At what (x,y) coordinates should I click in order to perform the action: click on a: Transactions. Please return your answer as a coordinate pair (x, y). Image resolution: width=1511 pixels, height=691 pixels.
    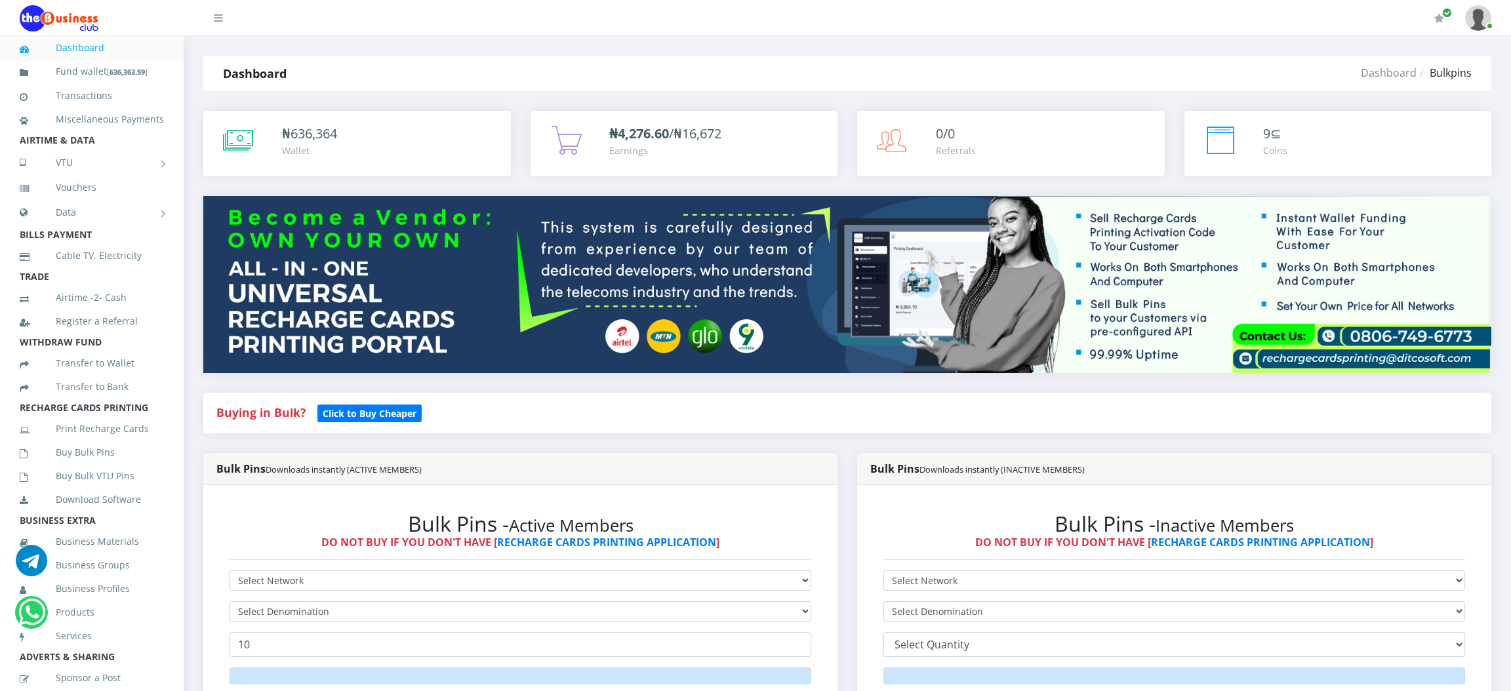
    Looking at the image, I should click on (92, 96).